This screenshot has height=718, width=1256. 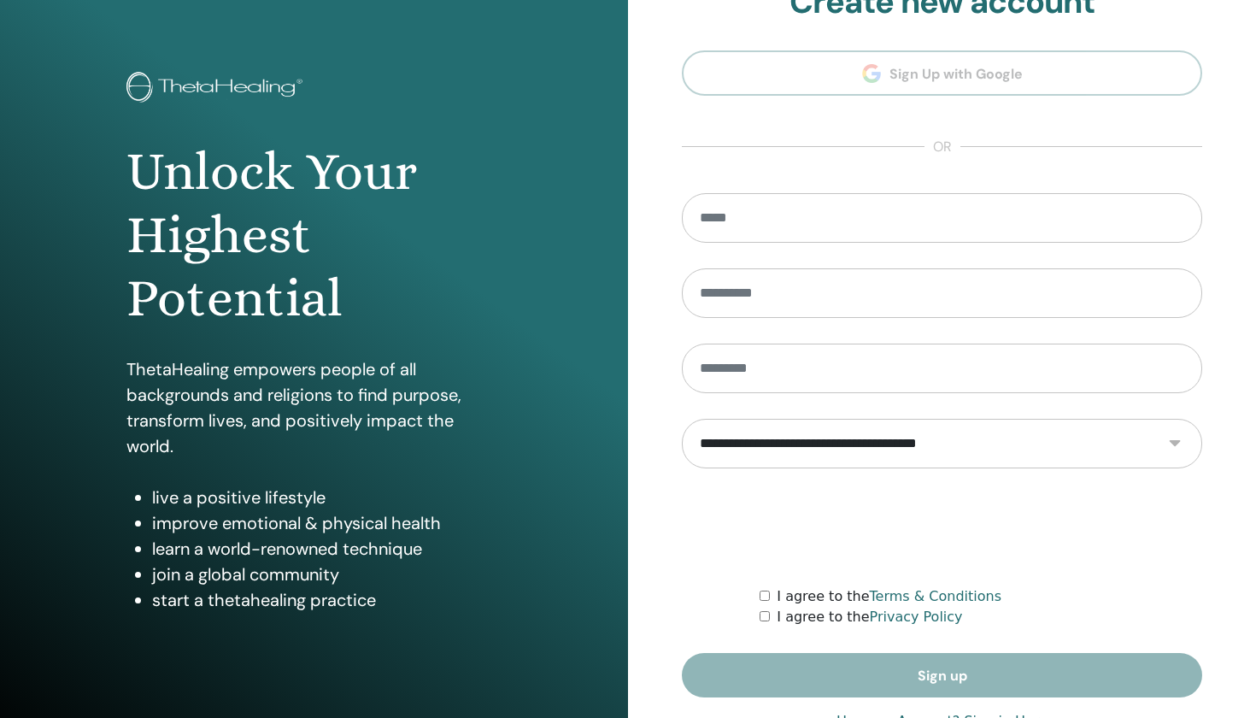 What do you see at coordinates (314, 407) in the screenshot?
I see `p: ThetaHealing empowers people of all backgrounds and religions to find purpose, transform lives, a...` at bounding box center [314, 407].